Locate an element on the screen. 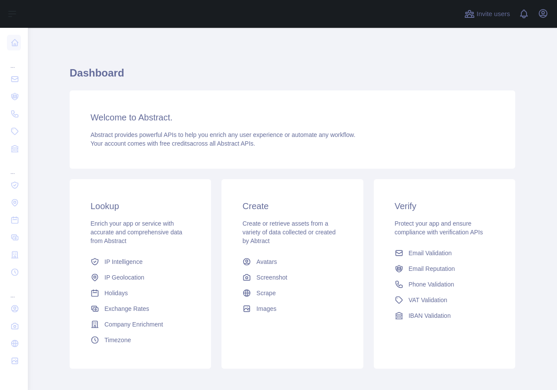  a: Phone Validation is located at coordinates (444, 285).